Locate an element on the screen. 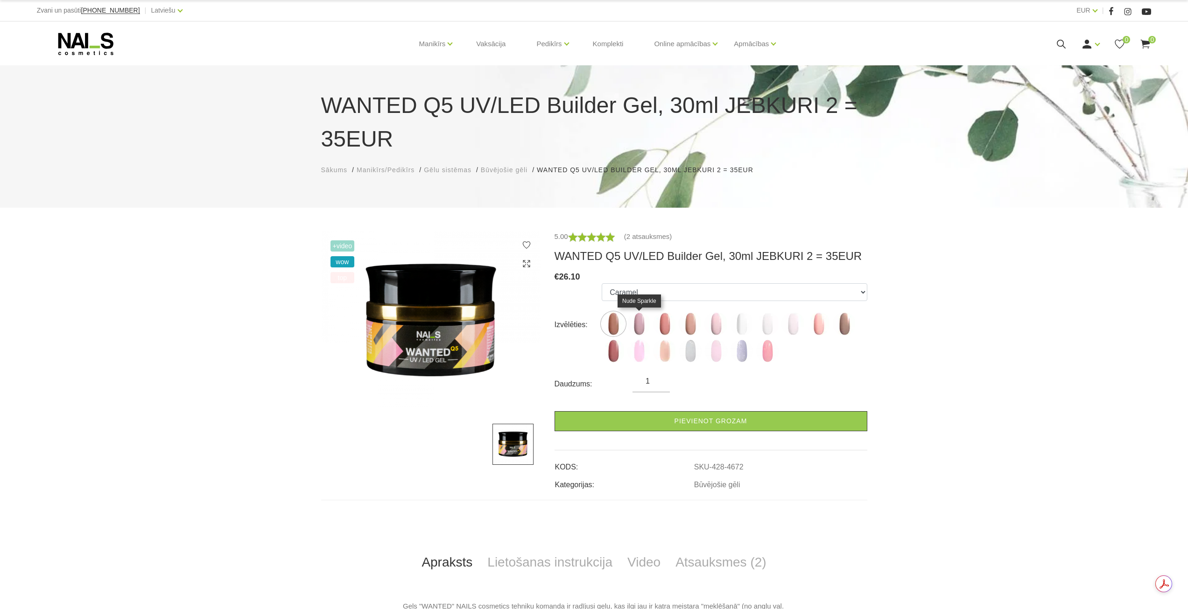  a: (2 atsauksmes) is located at coordinates (648, 237).